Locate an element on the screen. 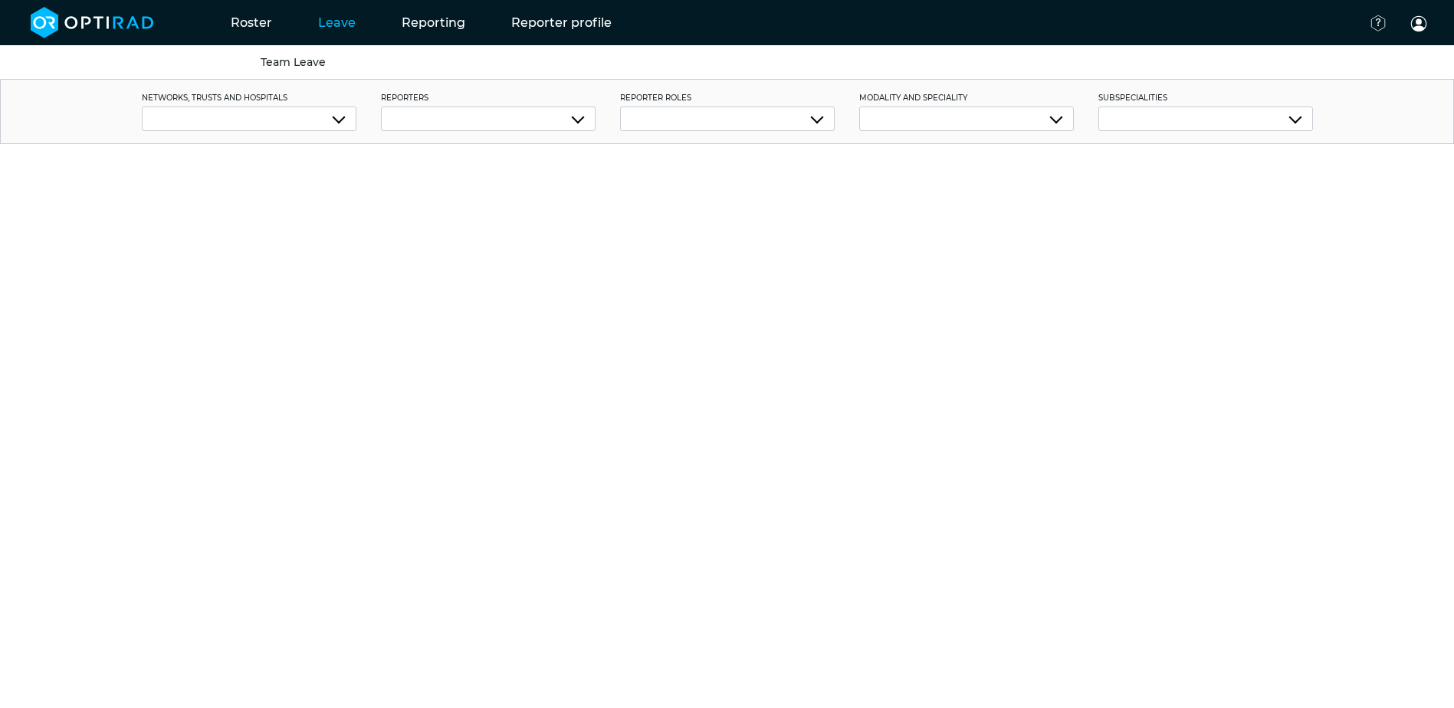 This screenshot has height=708, width=1454. label: Reporter roles is located at coordinates (727, 97).